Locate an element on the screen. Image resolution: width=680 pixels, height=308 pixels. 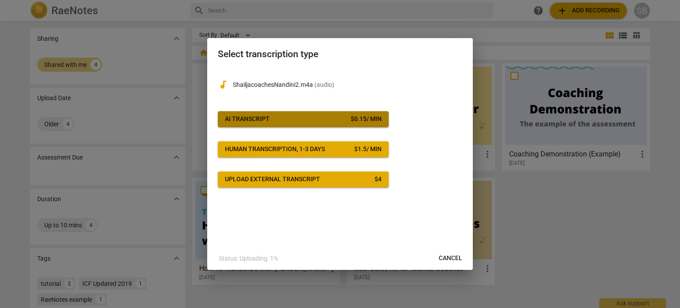
div: $ 0.15 / min is located at coordinates (366, 119).